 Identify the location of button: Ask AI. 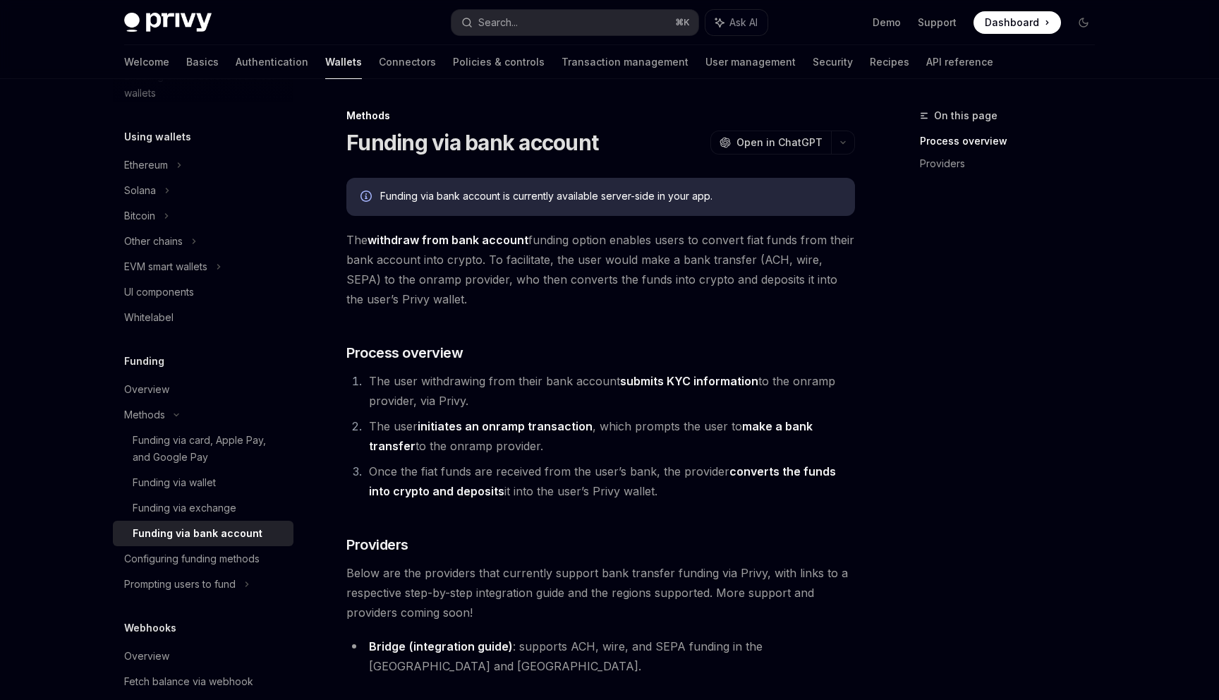
(736, 23).